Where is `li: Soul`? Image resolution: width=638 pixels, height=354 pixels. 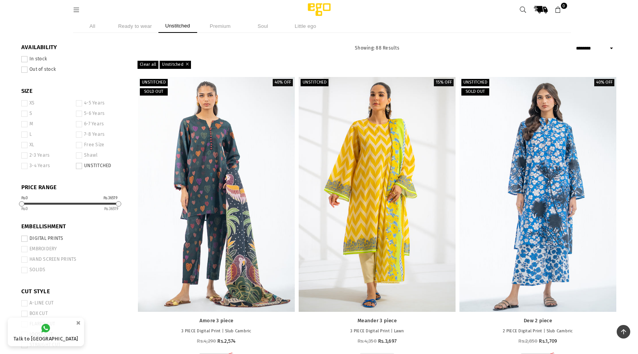 li: Soul is located at coordinates (263, 26).